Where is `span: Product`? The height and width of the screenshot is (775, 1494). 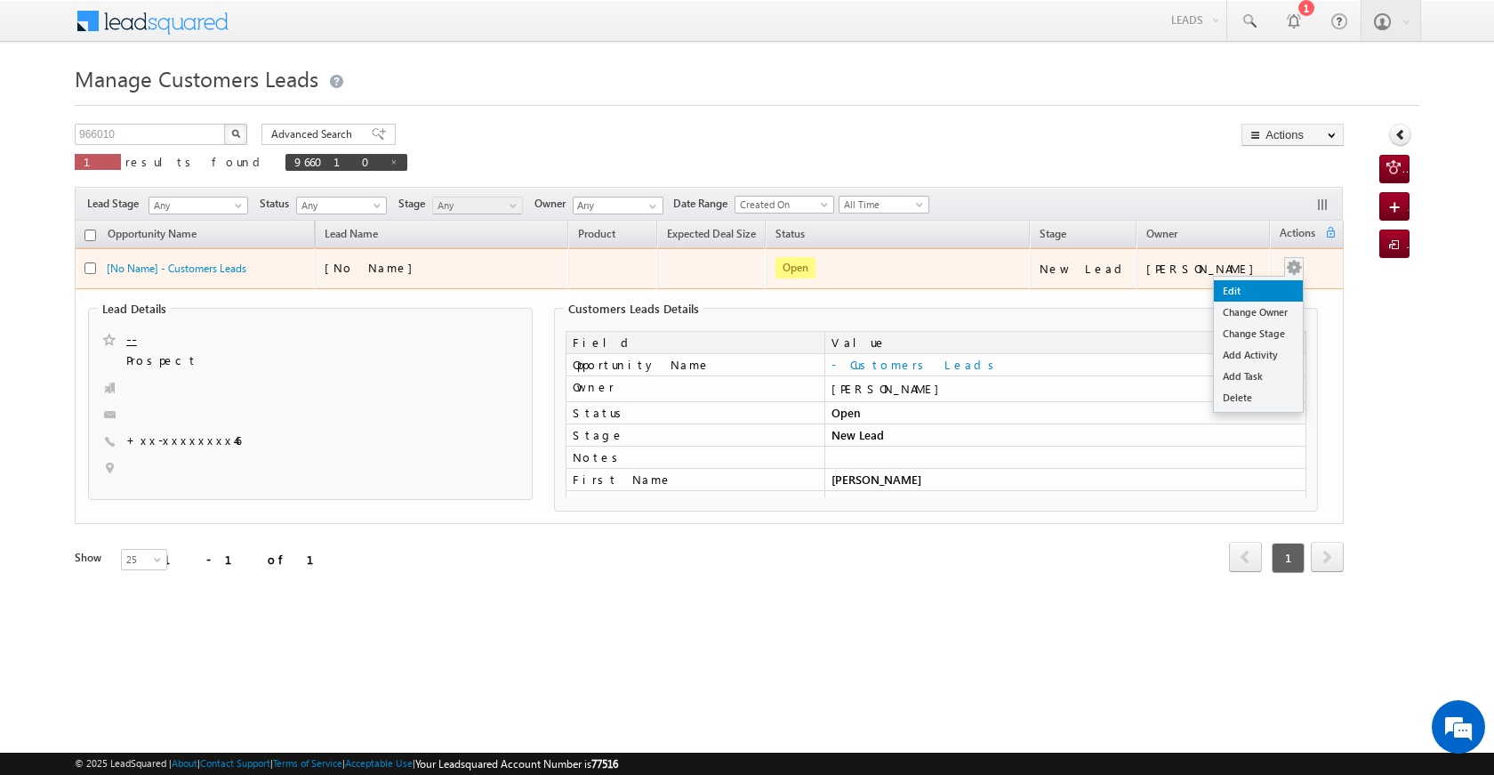
span: Product is located at coordinates (597, 233).